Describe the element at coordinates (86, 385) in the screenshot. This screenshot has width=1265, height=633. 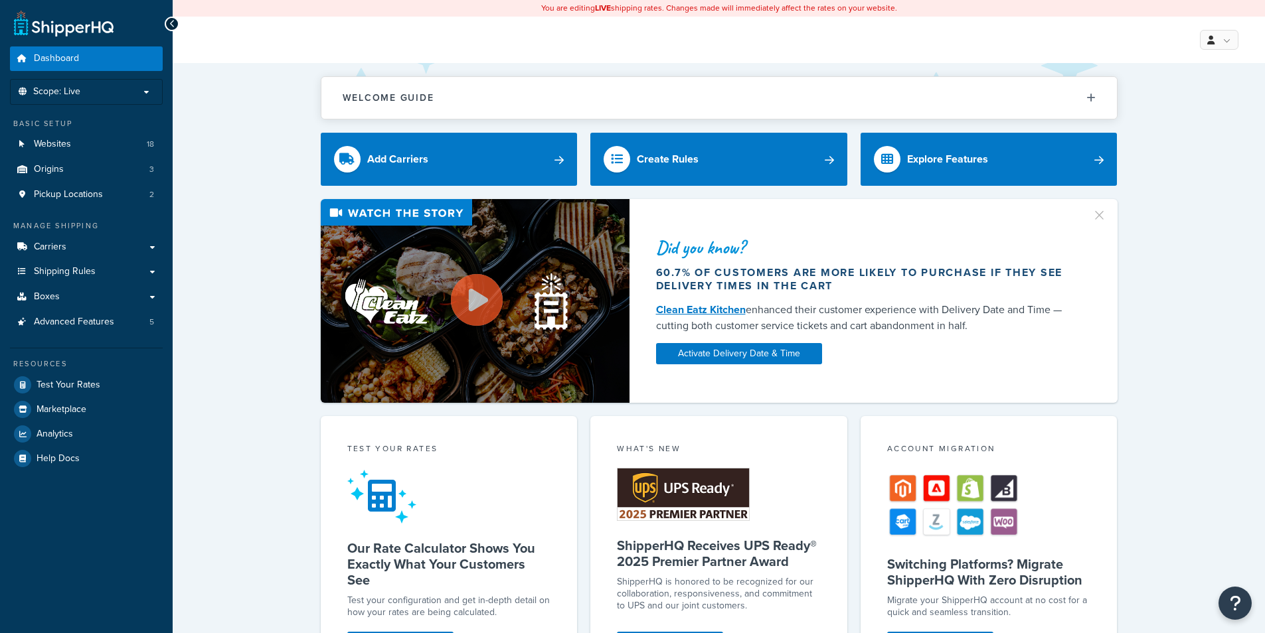
I see `a: Test Your Rates` at that location.